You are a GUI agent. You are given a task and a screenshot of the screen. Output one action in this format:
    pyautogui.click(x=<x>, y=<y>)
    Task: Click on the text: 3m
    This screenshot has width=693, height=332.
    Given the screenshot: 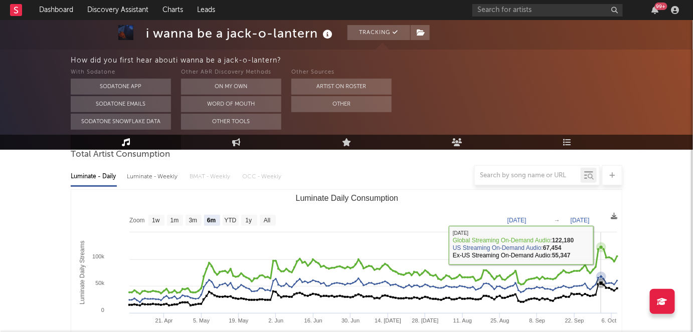 What is the action you would take?
    pyautogui.click(x=193, y=221)
    